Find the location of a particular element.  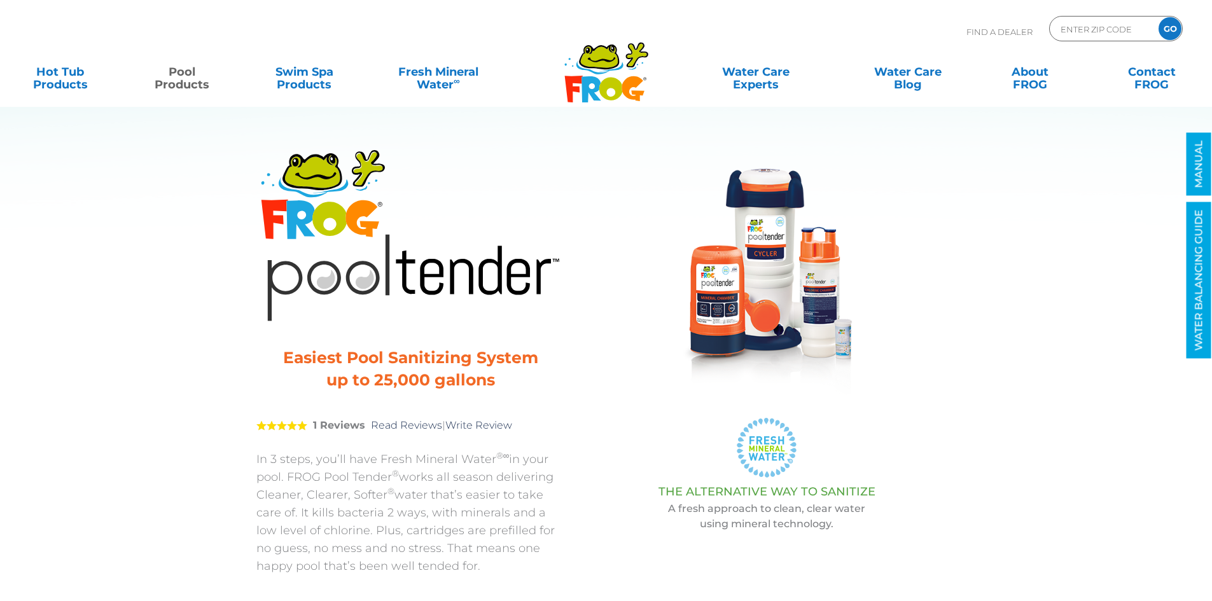

a: Write Review is located at coordinates (478, 425).